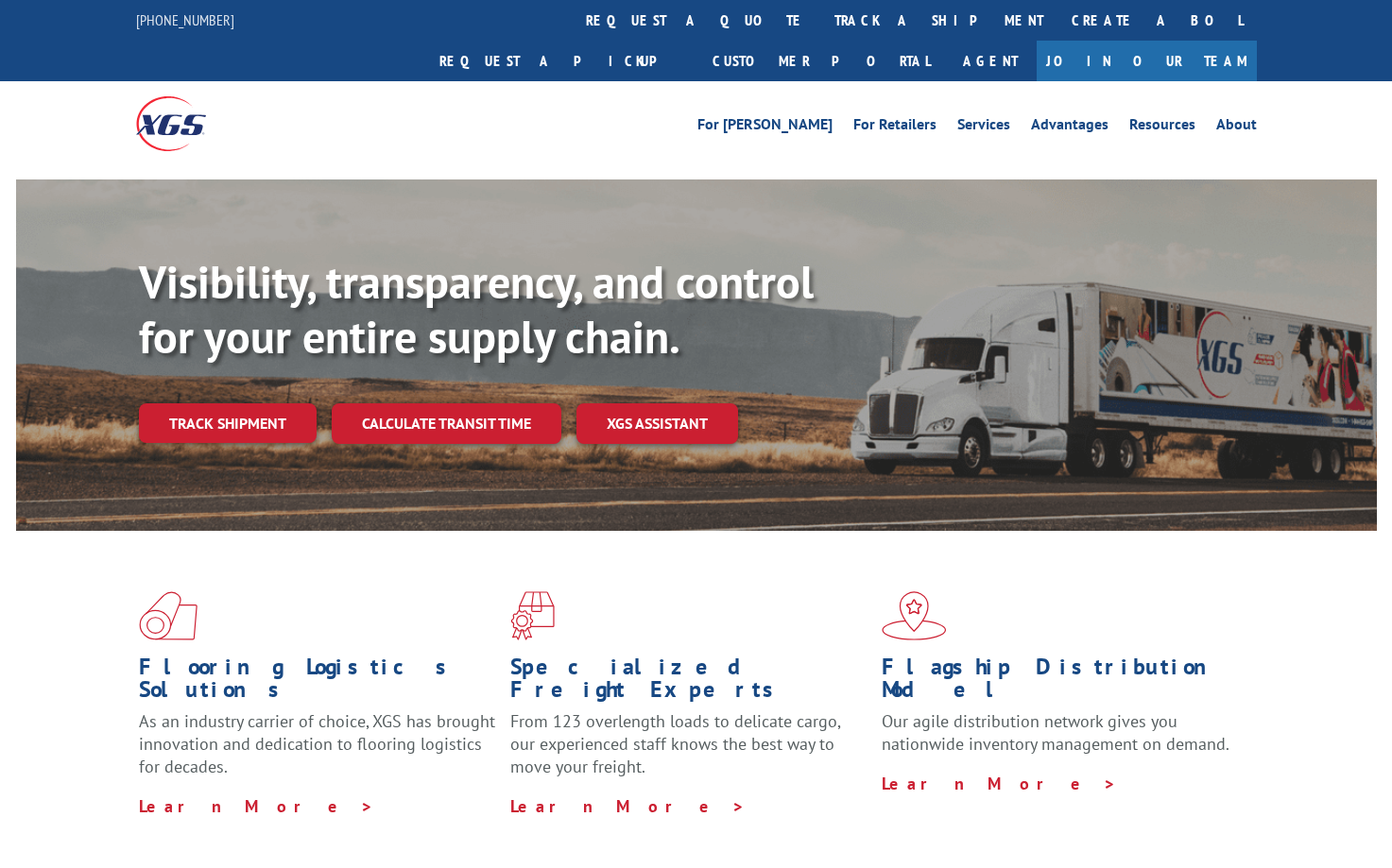  What do you see at coordinates (316, 744) in the screenshot?
I see `span: As an industry carrier of choice, XGS has brought innovation and dedication to flooring logistics...` at bounding box center [316, 744].